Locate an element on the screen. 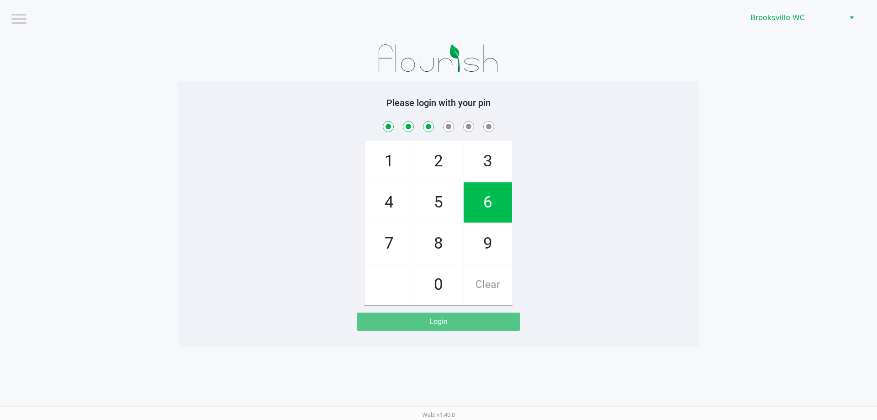 The image size is (877, 420). span: 6 is located at coordinates (488, 202).